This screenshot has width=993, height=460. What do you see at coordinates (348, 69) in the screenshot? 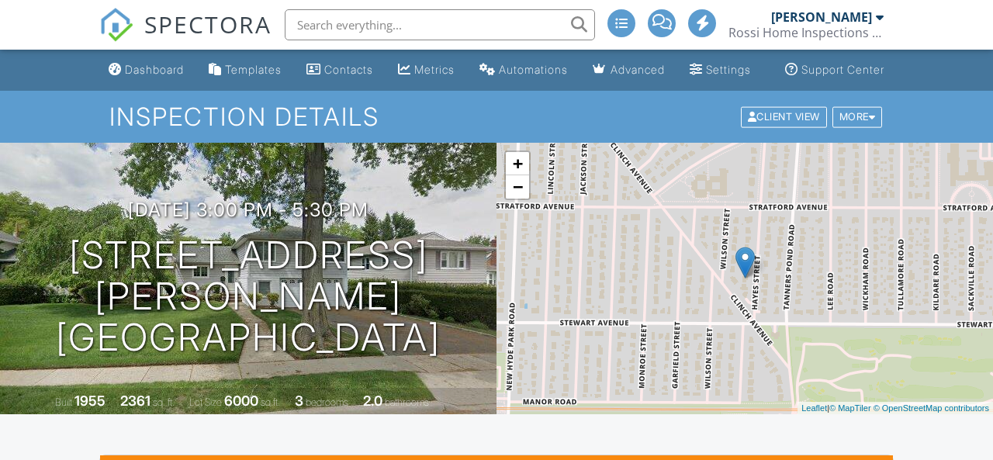
I see `div: Contacts` at bounding box center [348, 69].